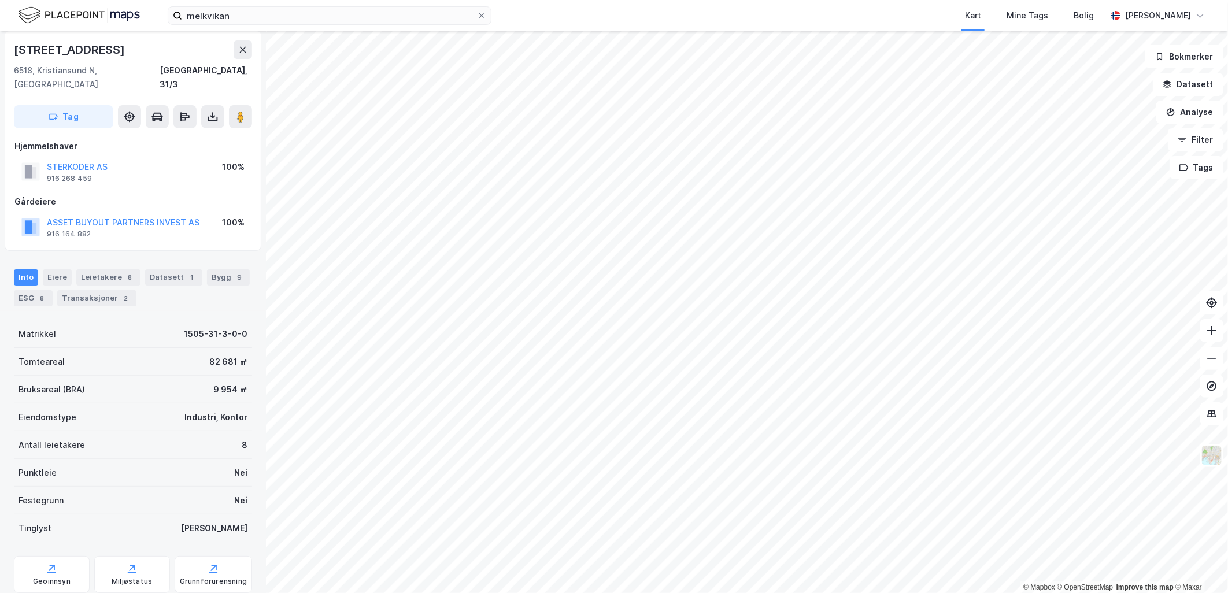  Describe the element at coordinates (1085, 587) in the screenshot. I see `a: OpenStreetMap` at that location.